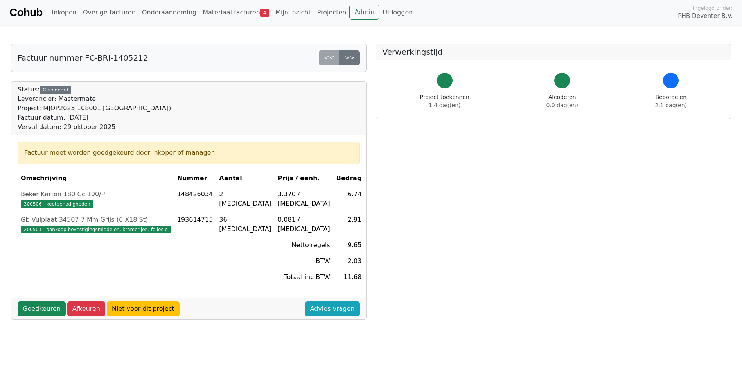  I want to click on div: Verval datum: 29 oktober 2025, so click(94, 127).